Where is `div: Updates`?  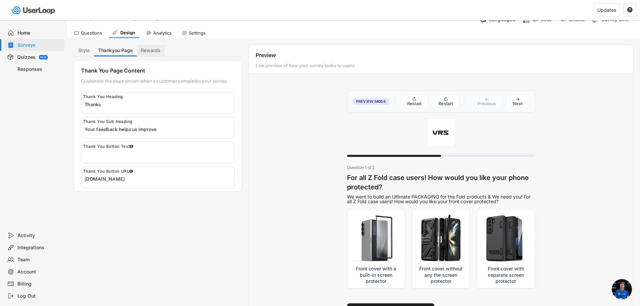
div: Updates is located at coordinates (607, 10).